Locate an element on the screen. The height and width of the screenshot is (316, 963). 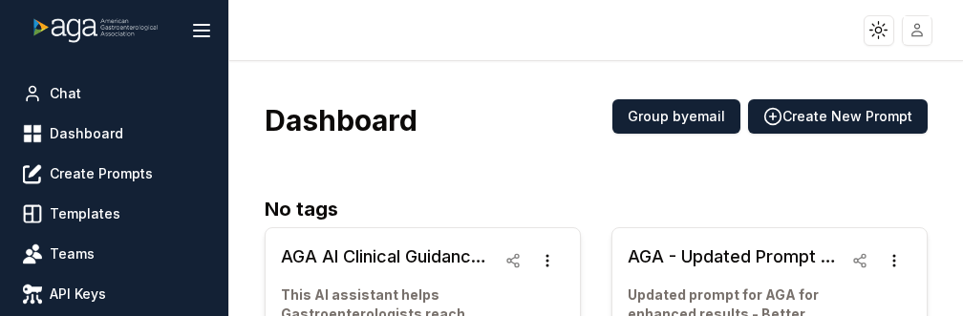
h3: AGA AI Clinical Guidance Tool is located at coordinates (388, 257).